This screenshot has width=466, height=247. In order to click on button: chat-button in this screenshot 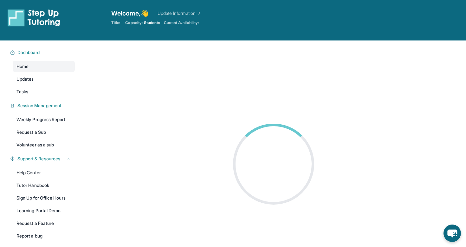, I will do `click(452, 233)`.